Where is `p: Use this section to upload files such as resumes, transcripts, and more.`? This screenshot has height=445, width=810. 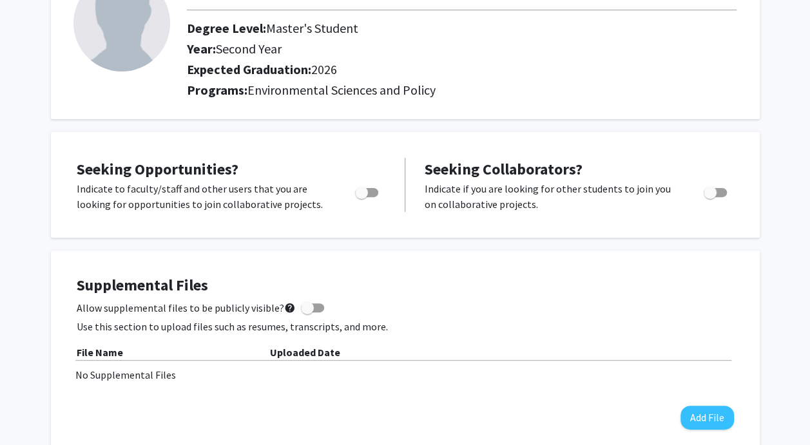
p: Use this section to upload files such as resumes, transcripts, and more. is located at coordinates (405, 327).